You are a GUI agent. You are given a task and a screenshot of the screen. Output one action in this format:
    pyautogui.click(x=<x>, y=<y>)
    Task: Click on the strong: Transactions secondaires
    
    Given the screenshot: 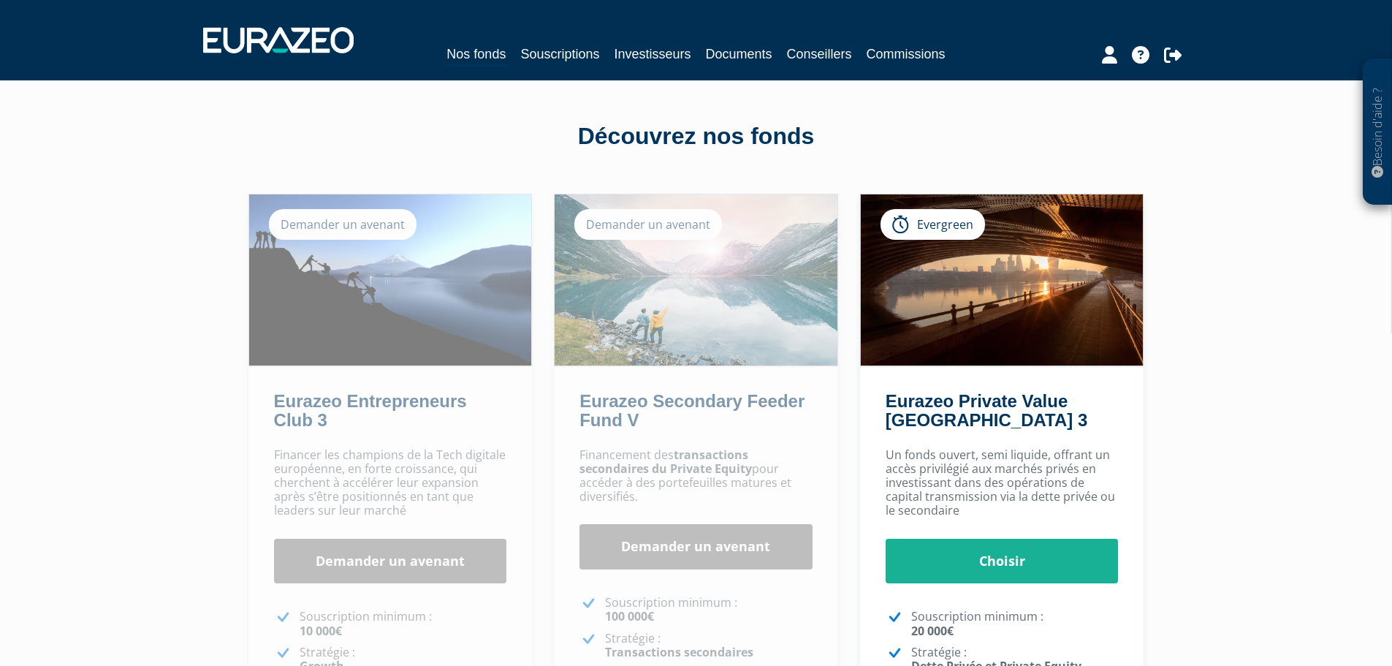 What is the action you would take?
    pyautogui.click(x=679, y=652)
    